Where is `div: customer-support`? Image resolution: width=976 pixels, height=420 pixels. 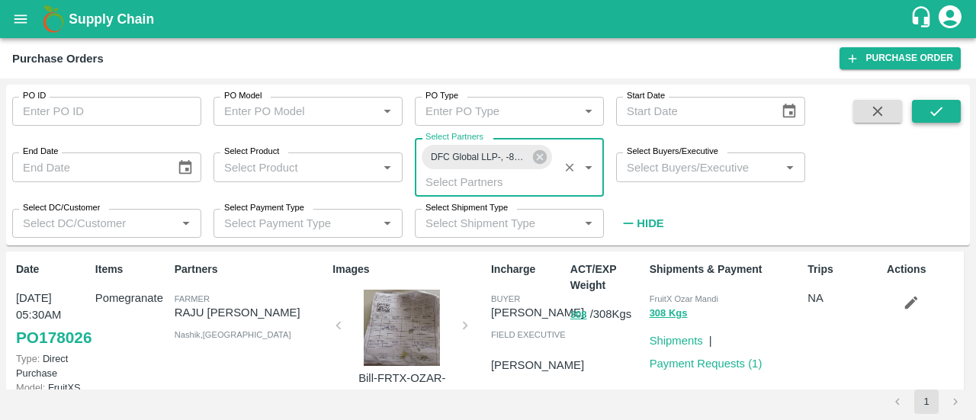 div: customer-support is located at coordinates (923, 19).